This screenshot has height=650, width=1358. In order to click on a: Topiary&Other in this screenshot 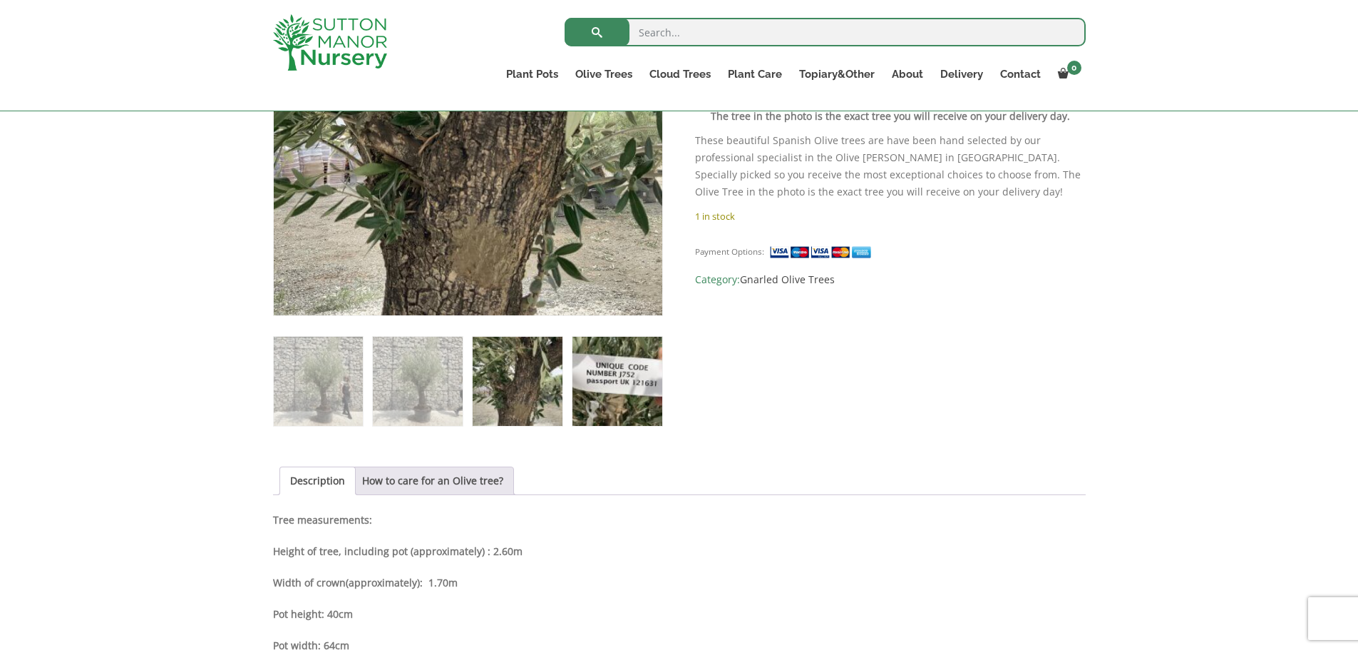, I will do `click(837, 74)`.